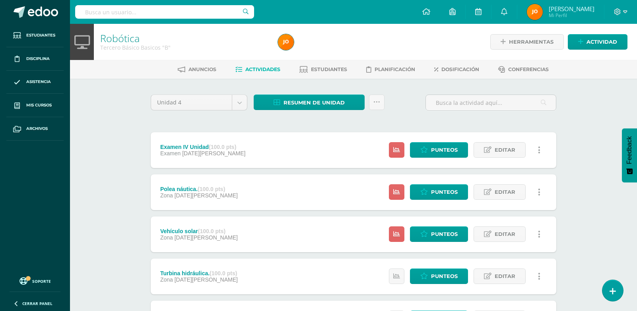  I want to click on span: Resumen de unidad, so click(314, 103).